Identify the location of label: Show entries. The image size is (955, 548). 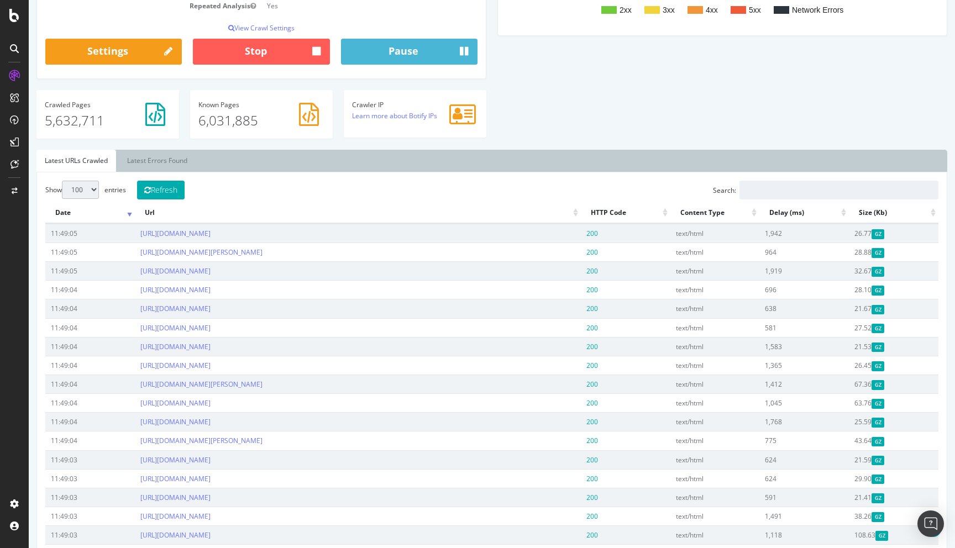
(57, 190).